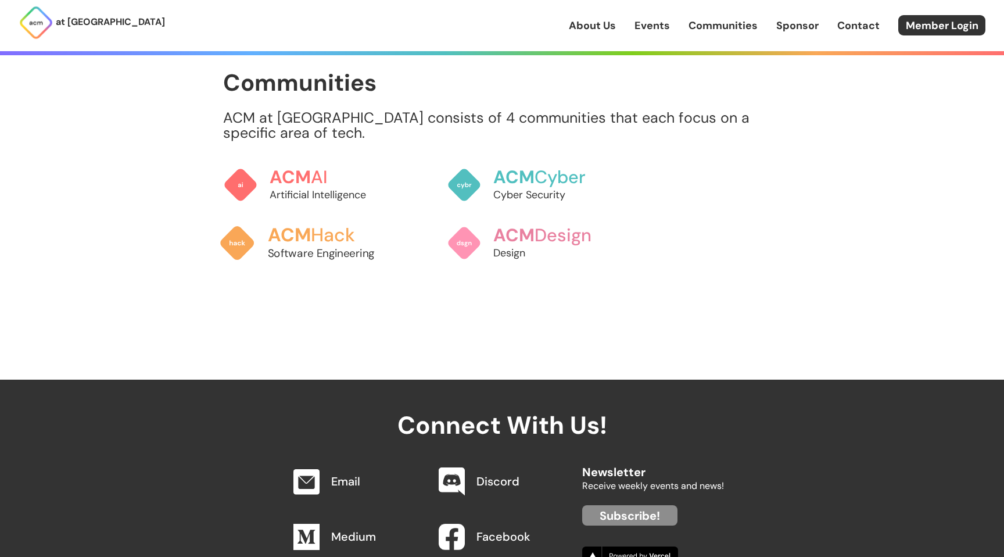 The width and height of the screenshot is (1004, 557). I want to click on a: Email, so click(346, 481).